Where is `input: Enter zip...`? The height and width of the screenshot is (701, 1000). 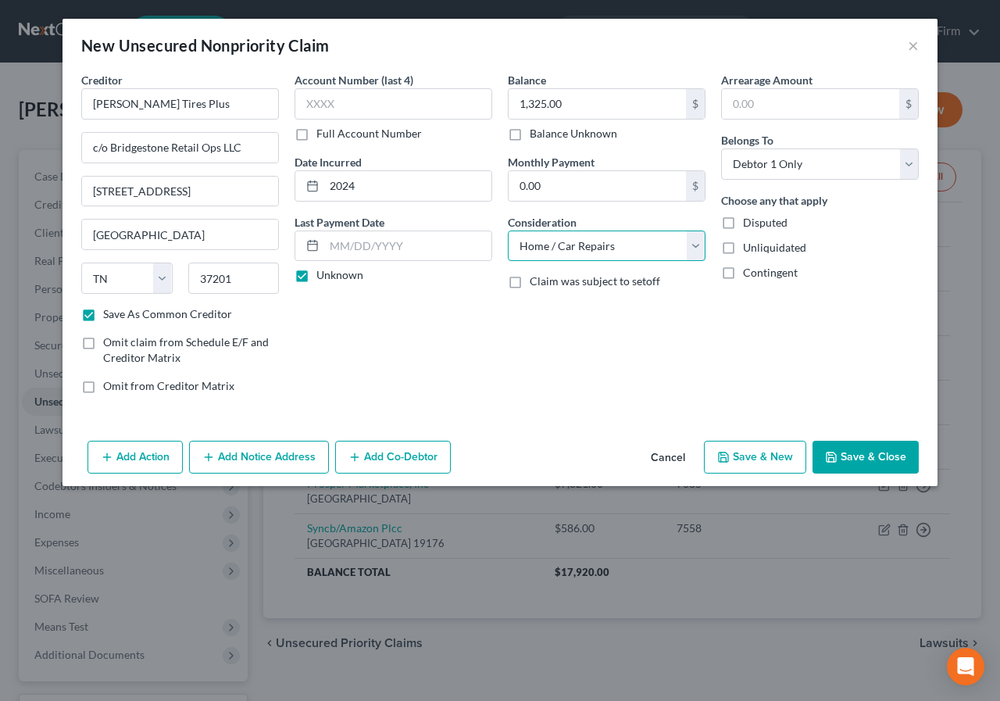
input: Enter zip... is located at coordinates (234, 278).